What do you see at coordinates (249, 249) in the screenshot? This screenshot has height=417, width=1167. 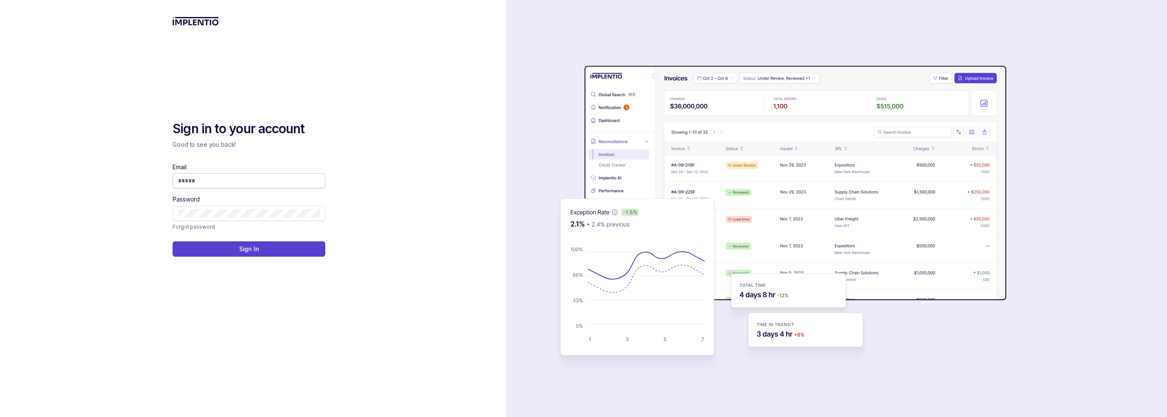 I see `p: Sign In` at bounding box center [249, 249].